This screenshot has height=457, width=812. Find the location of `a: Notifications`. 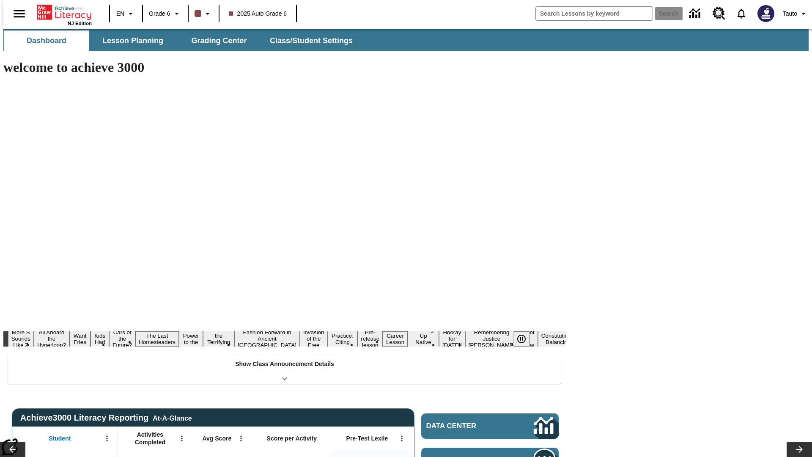

a: Notifications is located at coordinates (741, 14).